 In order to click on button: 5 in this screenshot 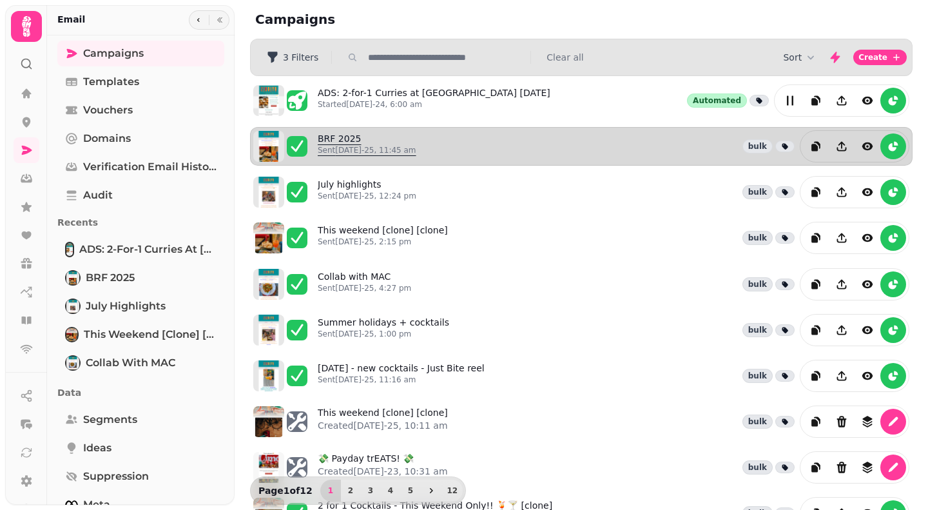, I will do `click(410, 490)`.